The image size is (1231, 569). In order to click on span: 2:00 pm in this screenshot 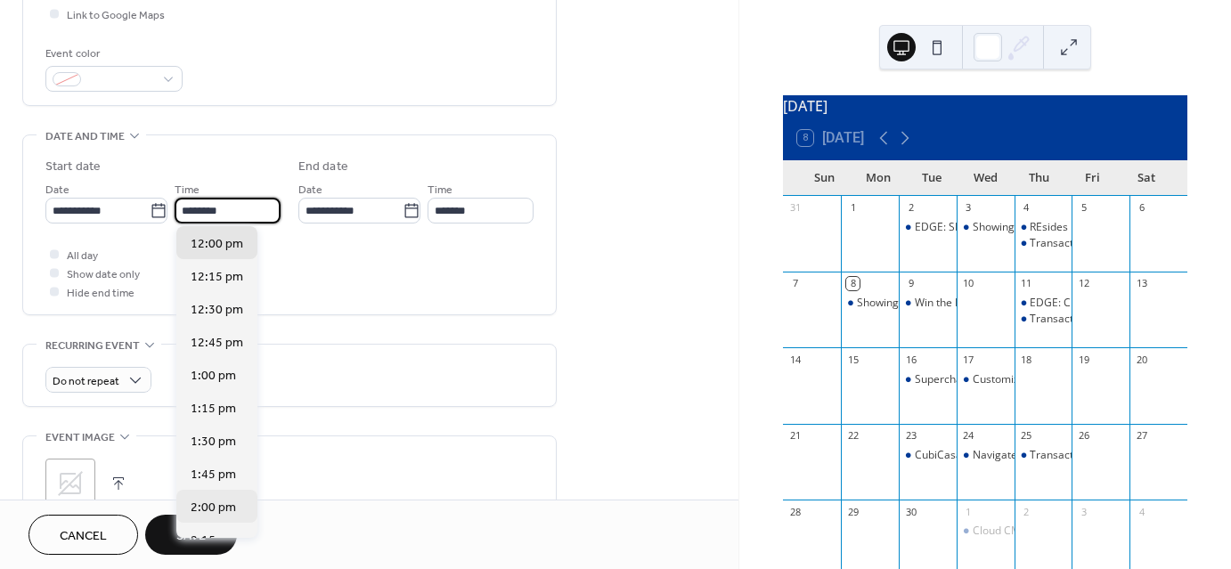, I will do `click(213, 508)`.